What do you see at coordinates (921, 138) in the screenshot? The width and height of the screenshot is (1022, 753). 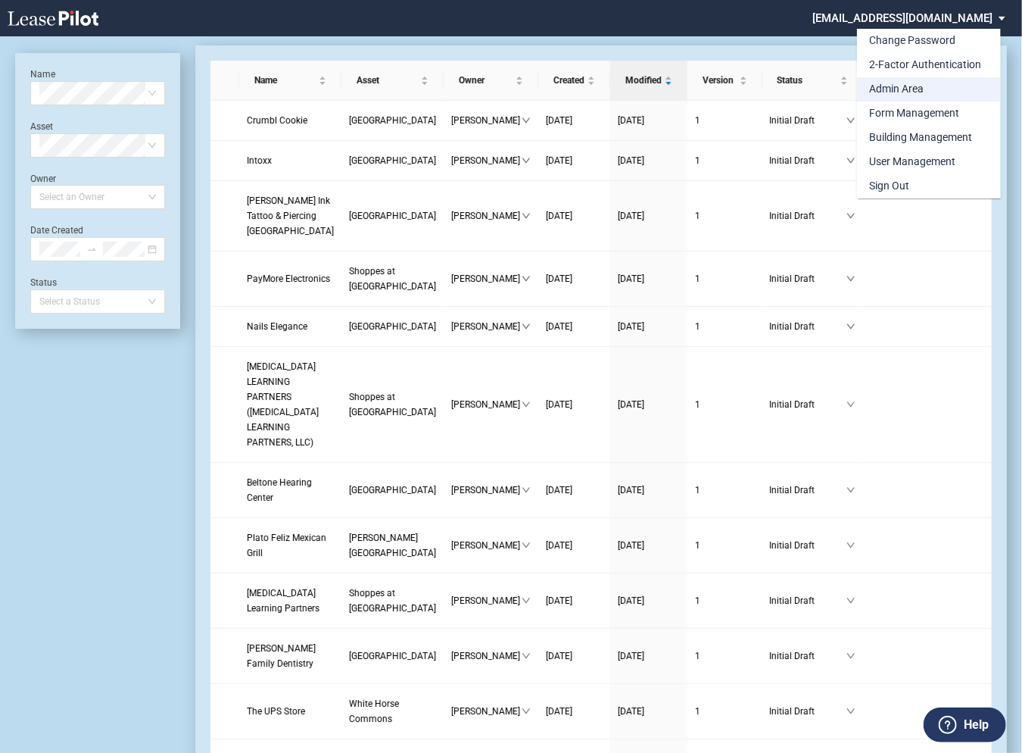 I see `div: Building Management` at bounding box center [921, 138].